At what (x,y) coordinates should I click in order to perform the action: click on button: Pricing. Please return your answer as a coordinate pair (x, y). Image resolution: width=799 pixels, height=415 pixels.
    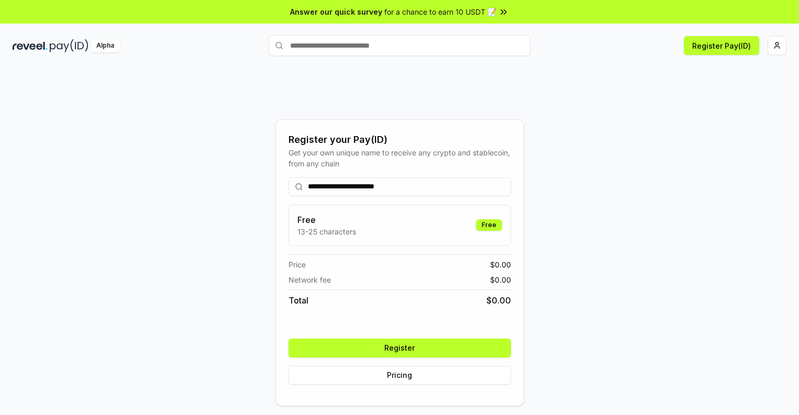
    Looking at the image, I should click on (400, 376).